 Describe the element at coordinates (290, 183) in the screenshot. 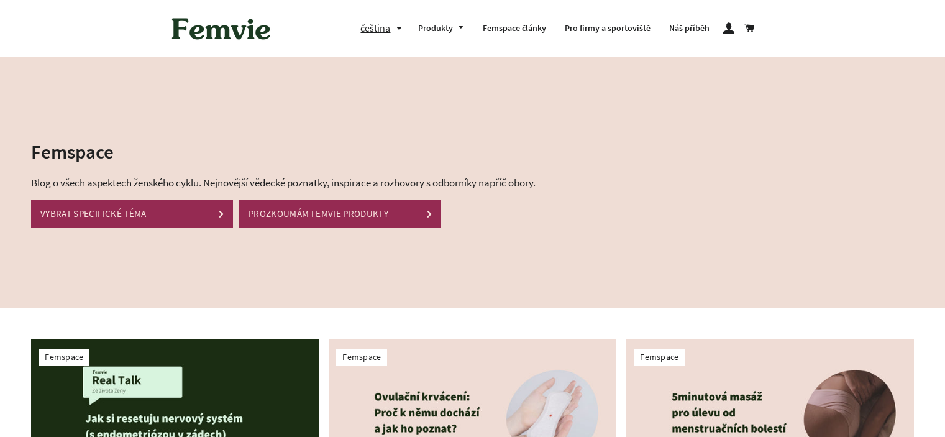

I see `p: Blog o všech aspektech ženského cyklu. Nejnovější vědecké poznatky, inspirace a rozhovory s odbor...` at that location.